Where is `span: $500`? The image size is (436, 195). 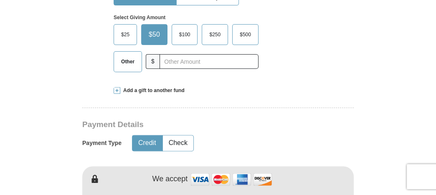 span: $500 is located at coordinates (245, 35).